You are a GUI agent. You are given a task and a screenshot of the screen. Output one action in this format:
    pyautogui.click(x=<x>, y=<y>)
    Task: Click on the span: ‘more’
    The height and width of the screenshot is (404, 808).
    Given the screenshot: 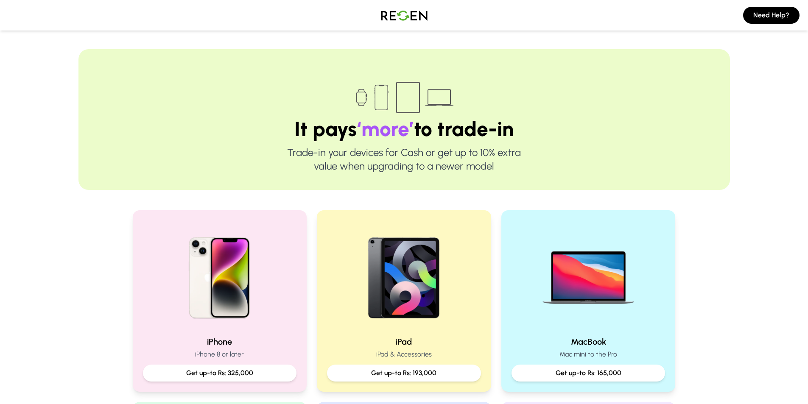 What is the action you would take?
    pyautogui.click(x=385, y=129)
    